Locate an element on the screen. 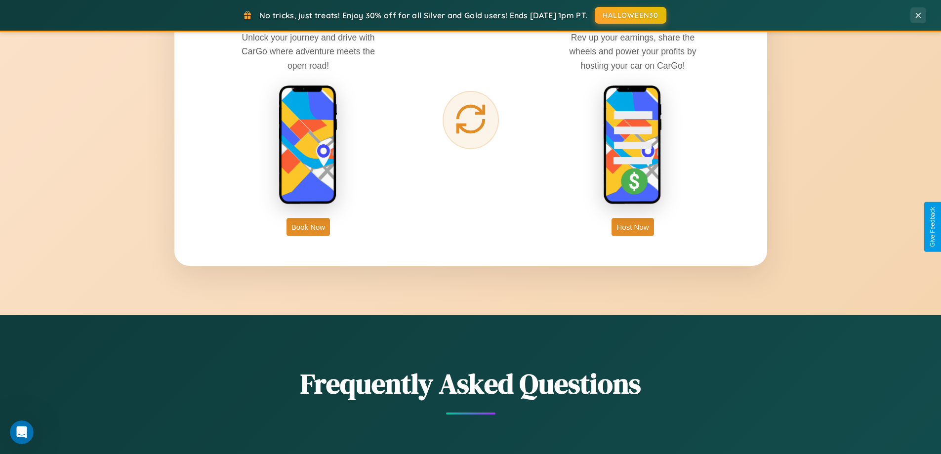  button: Host Now is located at coordinates (632, 227).